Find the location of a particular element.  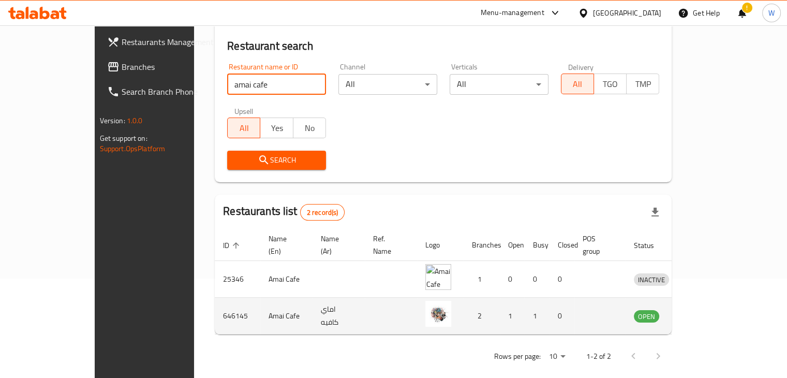

span: W is located at coordinates (772, 13).